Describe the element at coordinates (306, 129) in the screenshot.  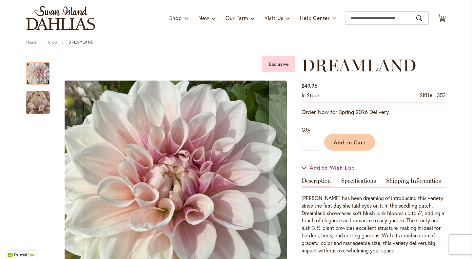
I see `span: Qty` at that location.